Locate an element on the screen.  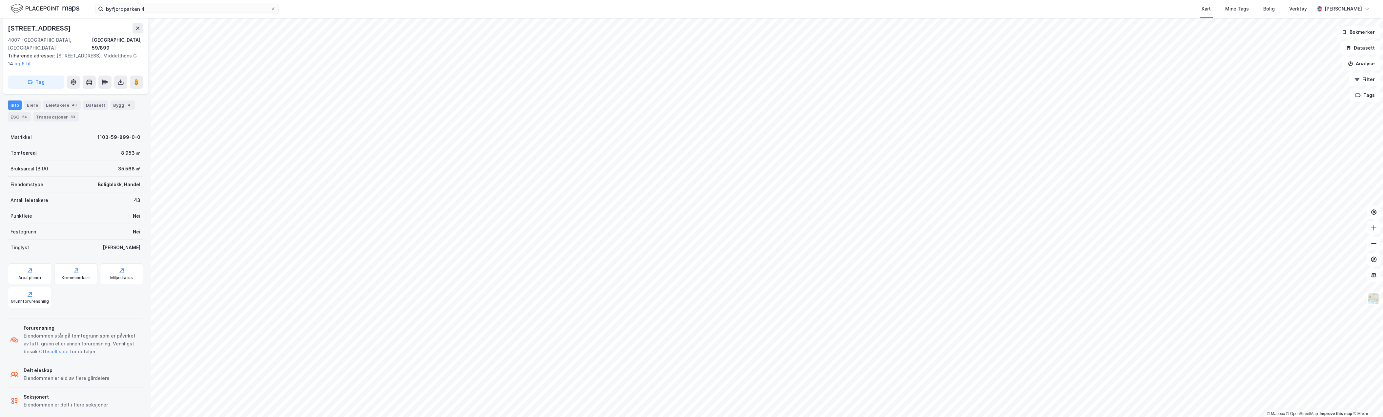
div: Boligblokk, Handel is located at coordinates (119, 184).